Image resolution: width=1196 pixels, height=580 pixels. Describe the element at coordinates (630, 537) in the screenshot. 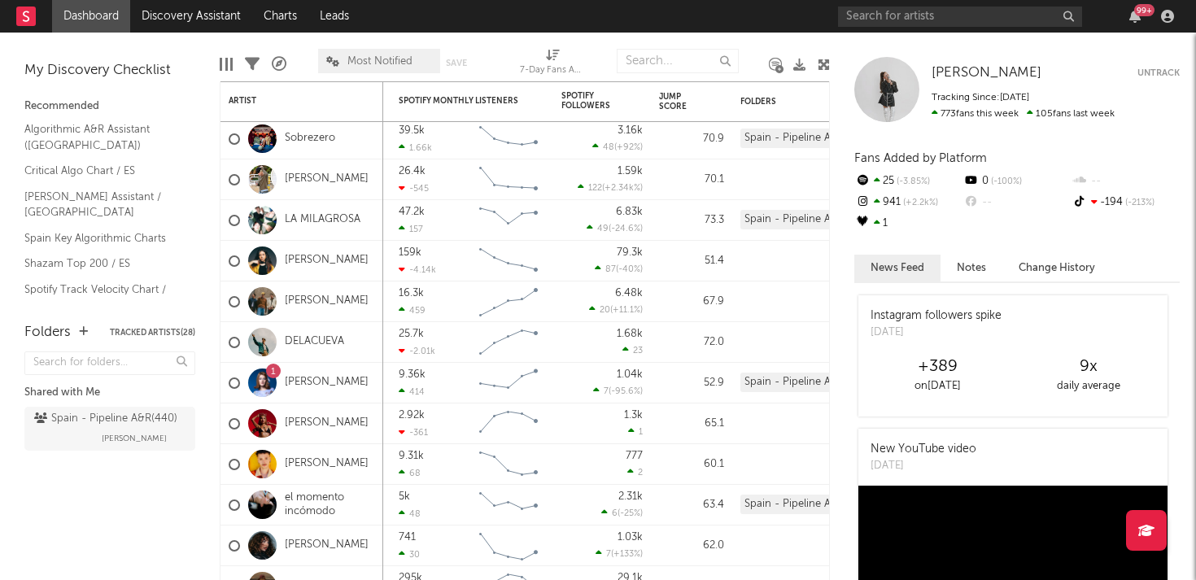

I see `div: 1.03k` at that location.